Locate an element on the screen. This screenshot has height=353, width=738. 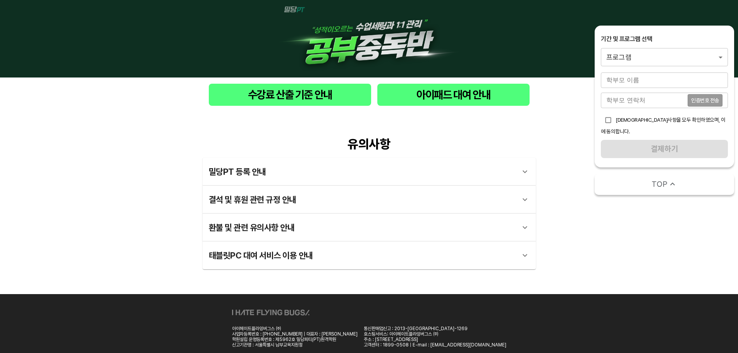
div: 학원설립 운영등록번호 : 제5962호 밀당피티(PT)원격학원 is located at coordinates (295, 339).